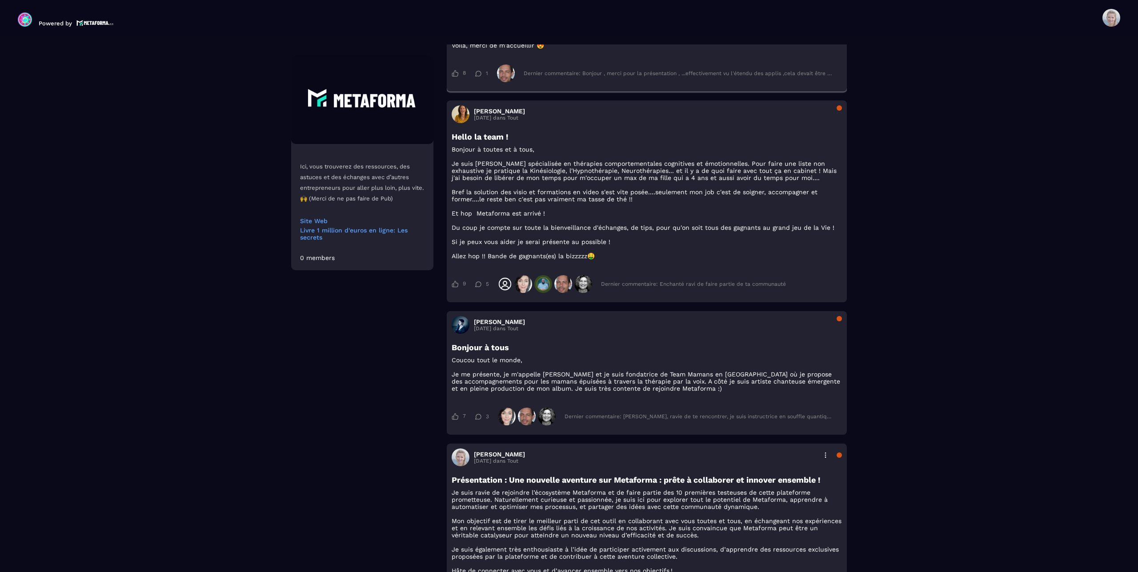 This screenshot has width=1138, height=572. Describe the element at coordinates (464, 284) in the screenshot. I see `span: 9` at that location.